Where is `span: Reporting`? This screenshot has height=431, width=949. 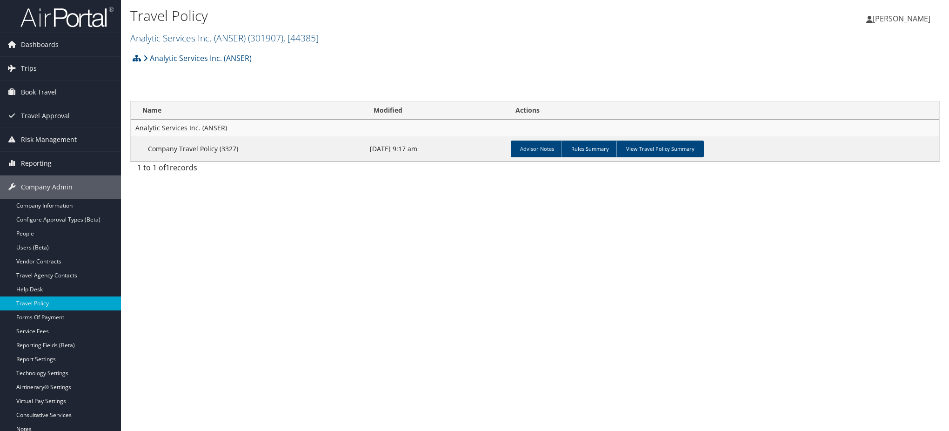
span: Reporting is located at coordinates (36, 163).